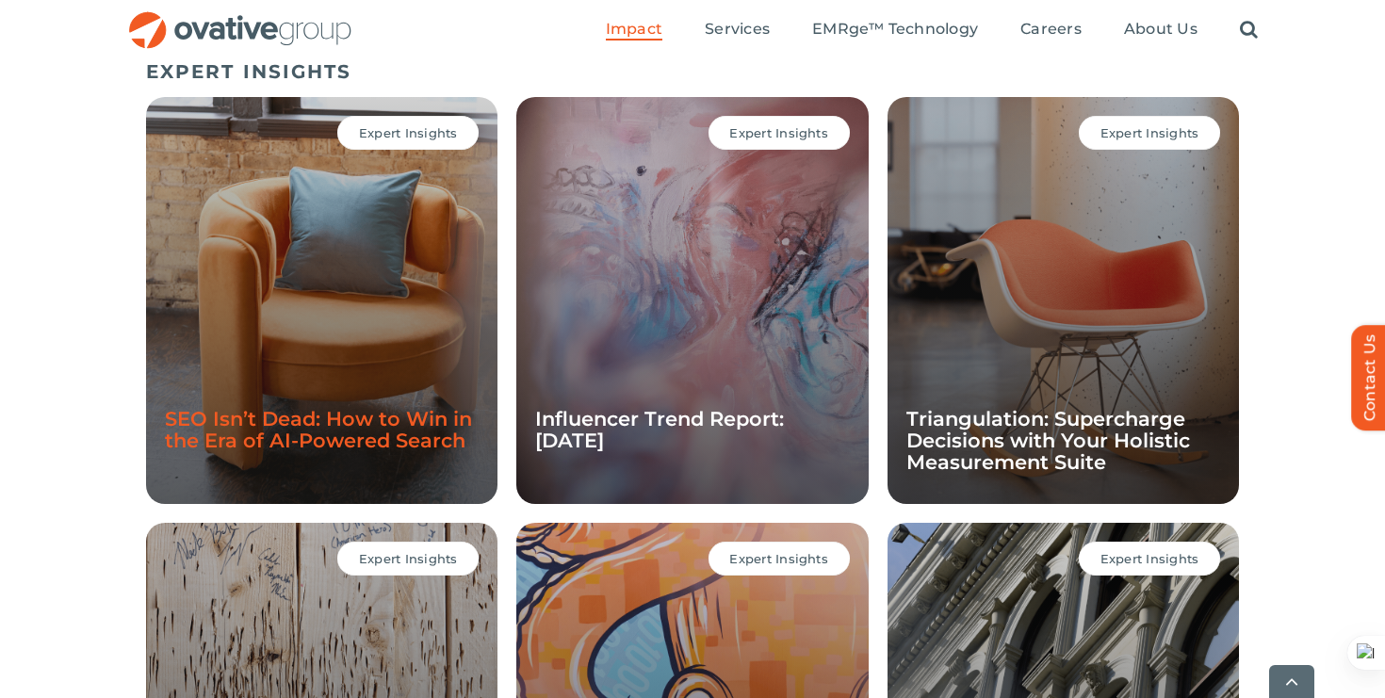  I want to click on span: EMRge™ Technology, so click(895, 29).